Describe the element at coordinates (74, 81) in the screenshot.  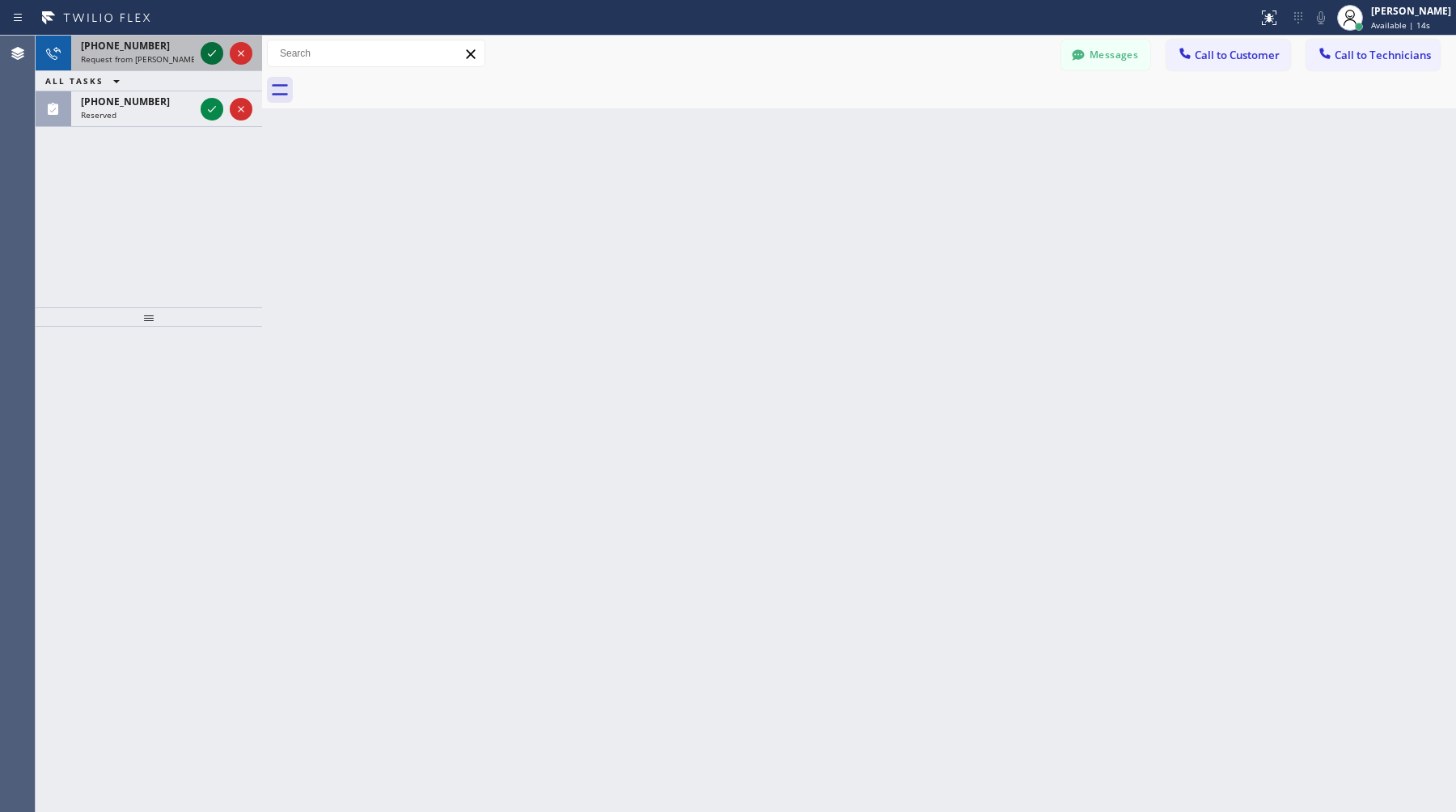
I see `span: ALL TASKS` at that location.